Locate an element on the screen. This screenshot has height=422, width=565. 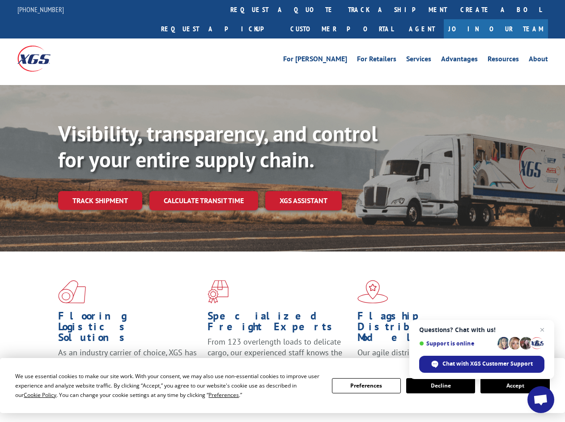
span: Cookie Policy is located at coordinates (40, 394).